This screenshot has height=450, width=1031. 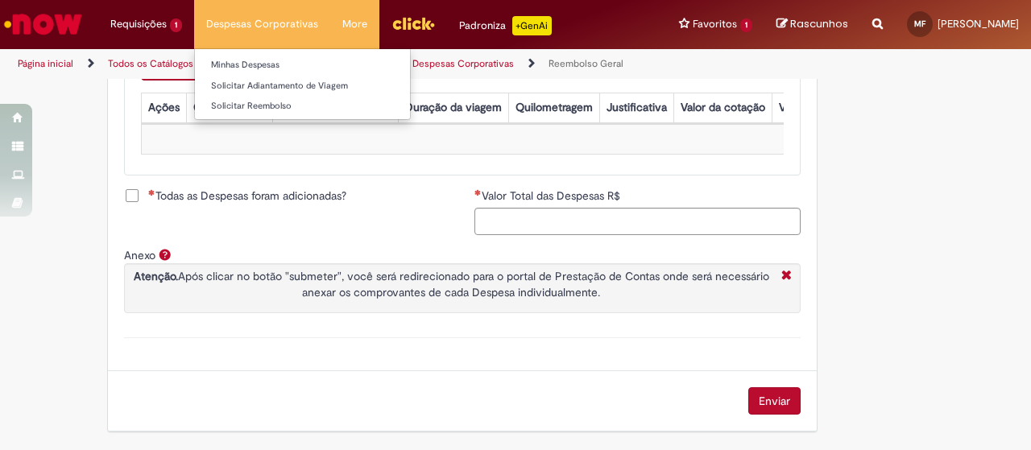 What do you see at coordinates (302, 84) in the screenshot?
I see `ul: Despesas Corporativas` at bounding box center [302, 84].